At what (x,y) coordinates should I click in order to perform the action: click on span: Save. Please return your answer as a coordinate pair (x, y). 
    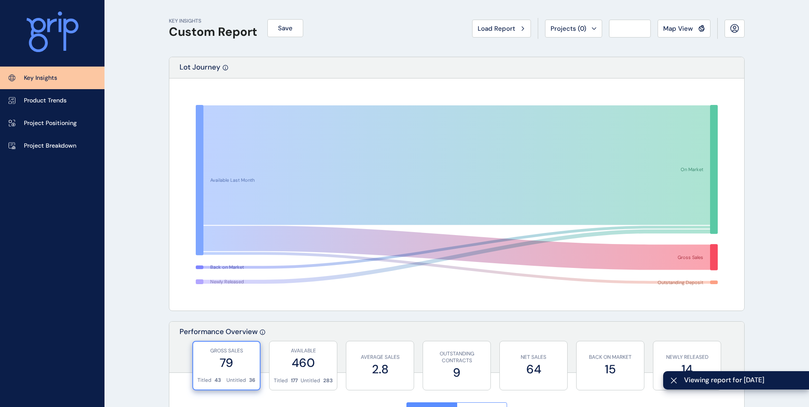
    Looking at the image, I should click on (285, 28).